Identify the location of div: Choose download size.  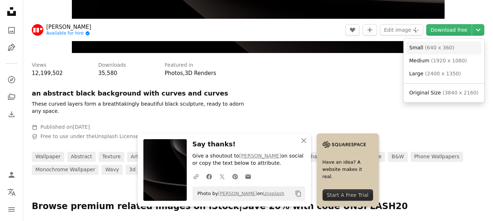
(444, 70).